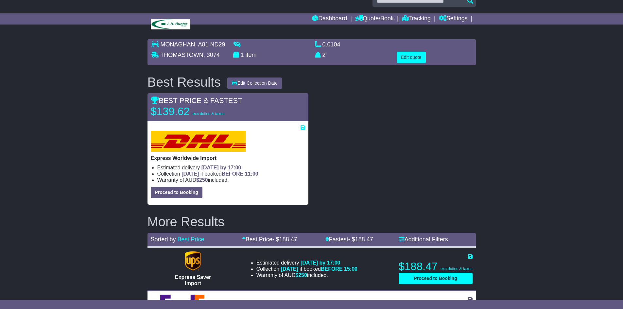  Describe the element at coordinates (270, 239) in the screenshot. I see `a: Best Price- $188.47` at that location.